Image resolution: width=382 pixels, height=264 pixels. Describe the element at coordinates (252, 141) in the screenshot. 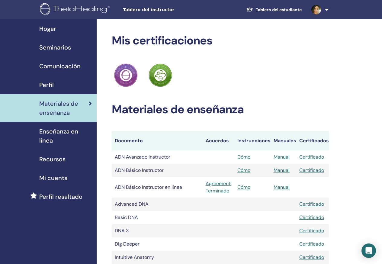

I see `th: Instrucciones` at that location.